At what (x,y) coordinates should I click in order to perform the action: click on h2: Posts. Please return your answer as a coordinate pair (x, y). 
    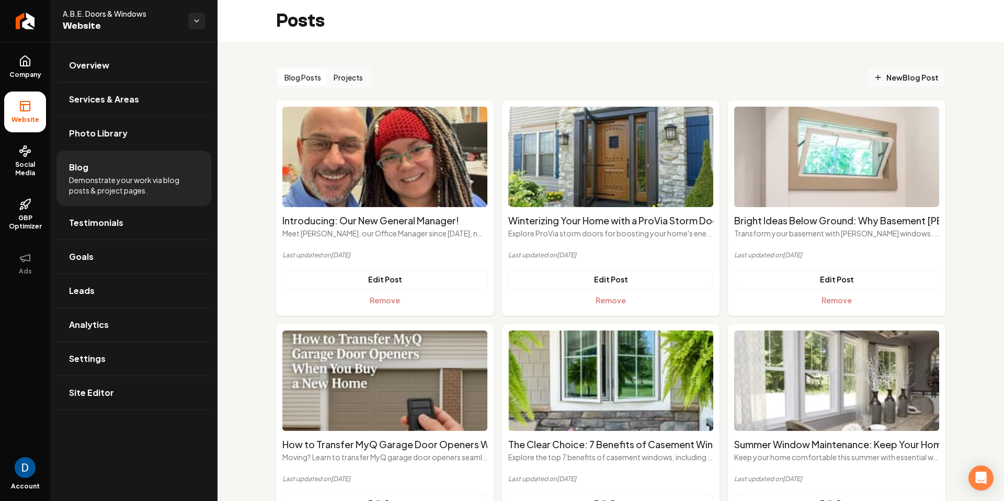
    Looking at the image, I should click on (300, 21).